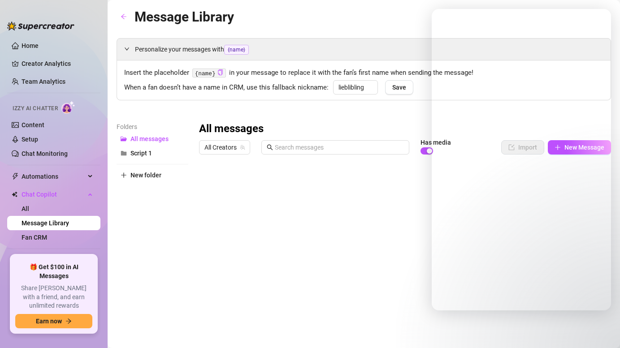 This screenshot has width=620, height=348. What do you see at coordinates (54, 321) in the screenshot?
I see `button: Earn nowarrow-right` at bounding box center [54, 321].